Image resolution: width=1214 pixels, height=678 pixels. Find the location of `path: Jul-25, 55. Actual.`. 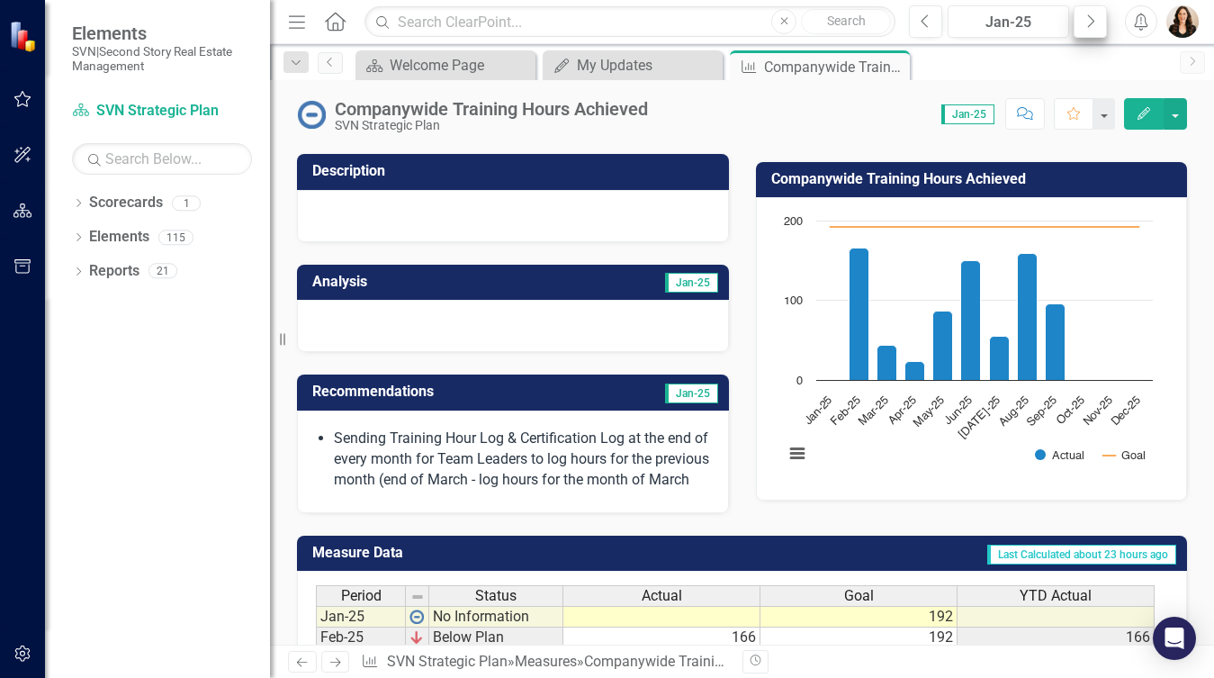

path: Jul-25, 55. Actual. is located at coordinates (999, 358).